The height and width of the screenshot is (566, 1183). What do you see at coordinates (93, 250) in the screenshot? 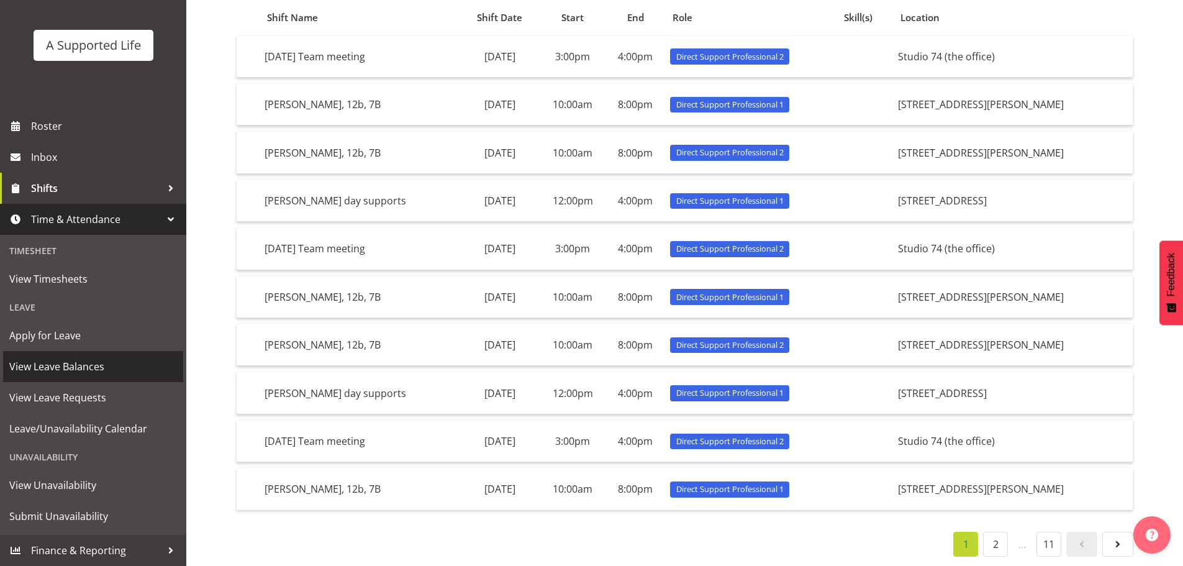
I see `div: Timesheet` at bounding box center [93, 250].